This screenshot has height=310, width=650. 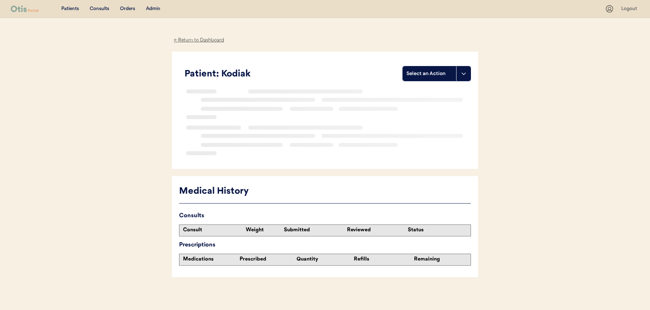 I want to click on div: Remaining, so click(x=442, y=259).